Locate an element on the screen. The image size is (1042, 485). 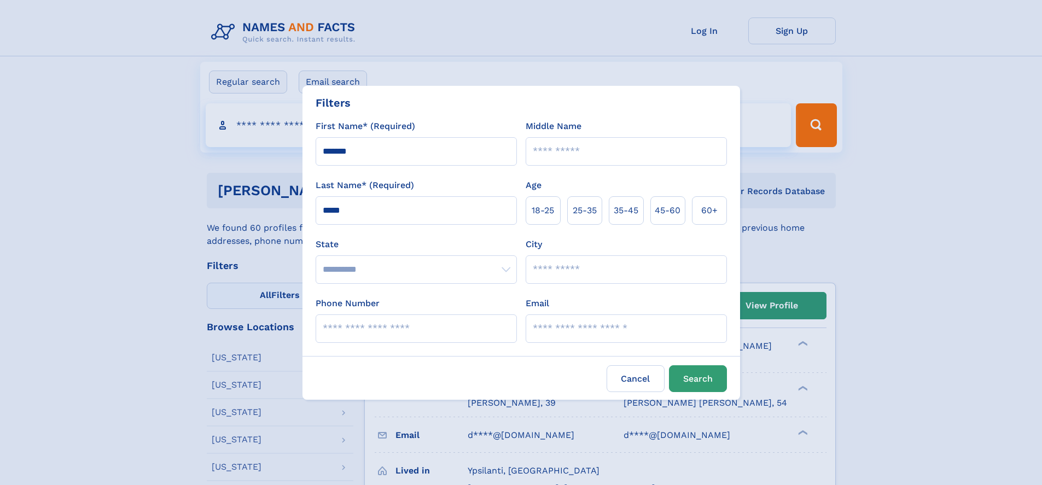
span: 60+ is located at coordinates (710, 211).